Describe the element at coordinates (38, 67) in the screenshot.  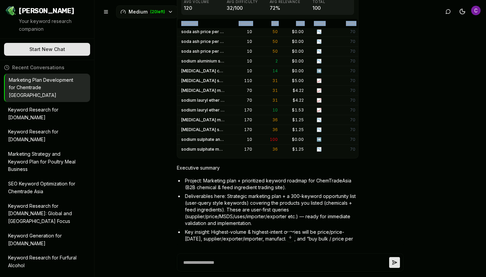
I see `span: Recent Conversations` at that location.